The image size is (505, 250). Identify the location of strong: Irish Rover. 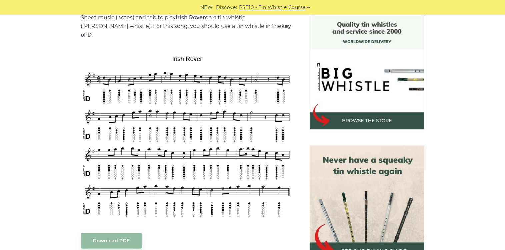
(191, 17).